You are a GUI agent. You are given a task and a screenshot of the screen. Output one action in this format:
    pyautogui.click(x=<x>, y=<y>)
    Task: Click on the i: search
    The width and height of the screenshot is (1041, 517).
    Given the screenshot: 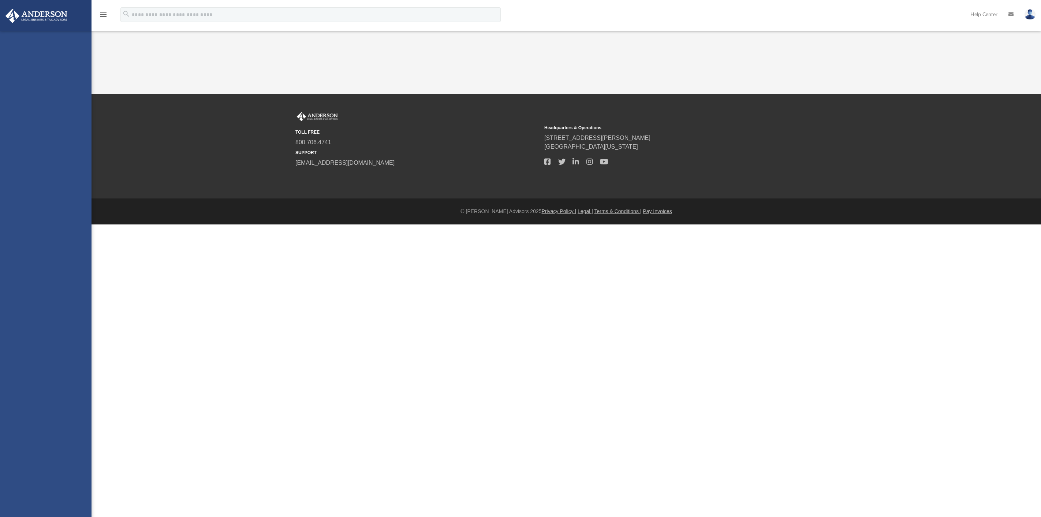 What is the action you would take?
    pyautogui.click(x=126, y=14)
    